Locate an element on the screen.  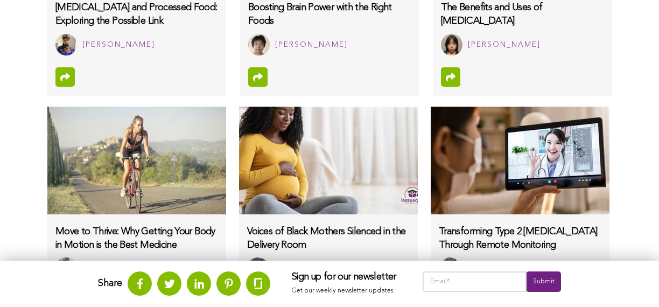
p: Get our weekly newsletter updates. is located at coordinates (346, 291).